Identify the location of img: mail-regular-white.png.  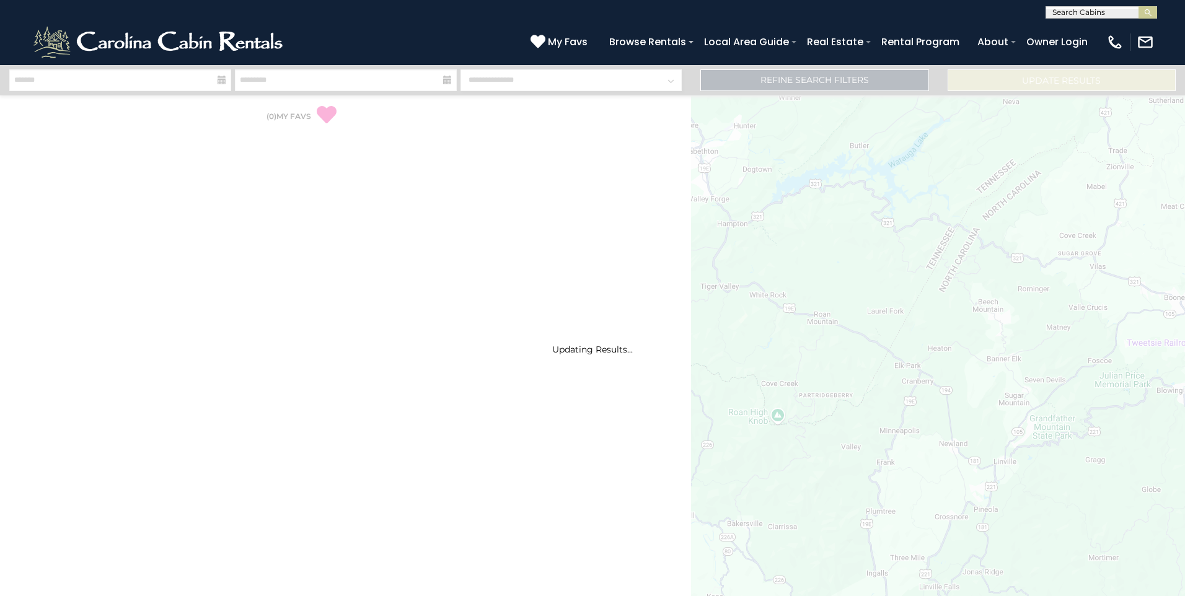
(1145, 42).